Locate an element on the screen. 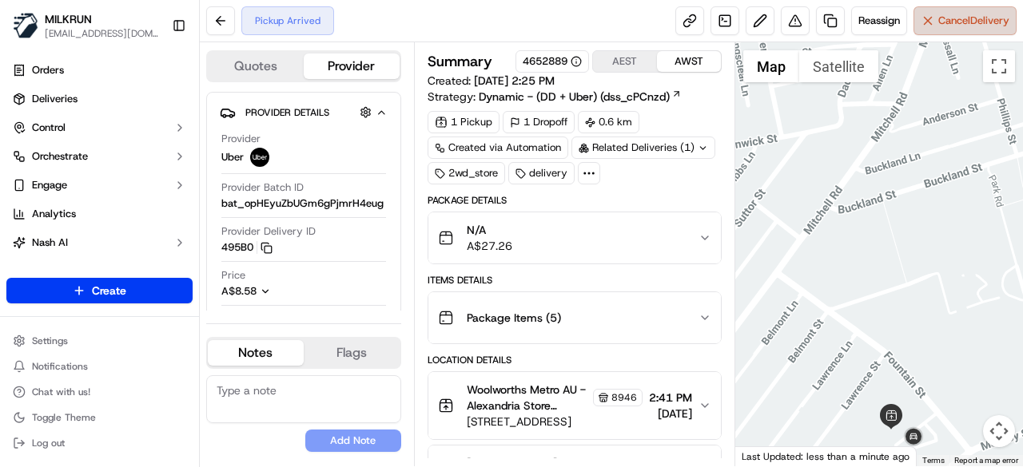 The height and width of the screenshot is (467, 1023). div: Items Details is located at coordinates (574, 280).